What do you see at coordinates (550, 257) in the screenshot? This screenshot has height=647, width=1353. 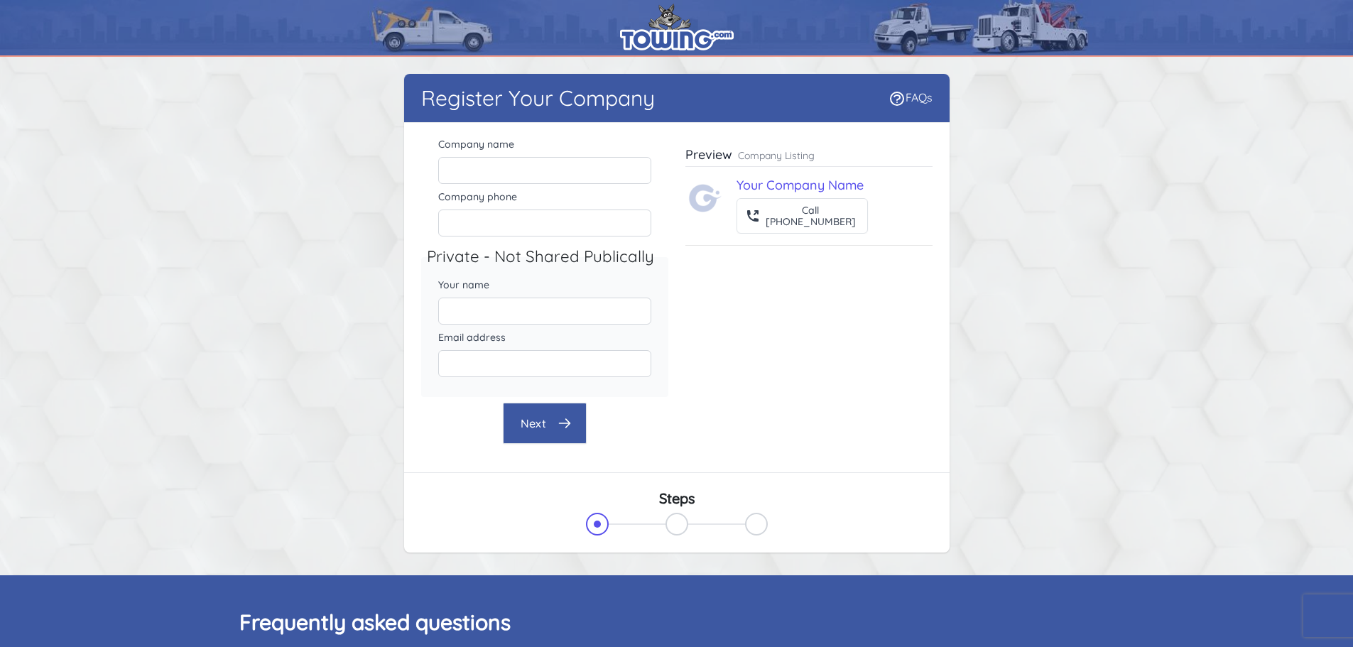 I see `legend: Private - Not Shared Publically` at bounding box center [550, 257].